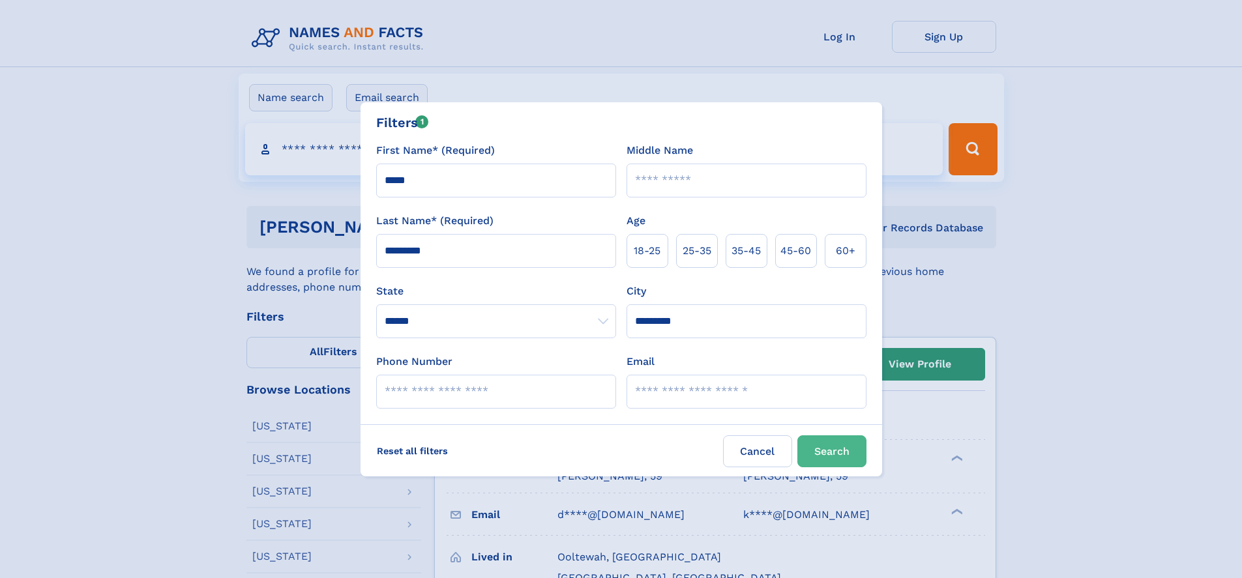  Describe the element at coordinates (832, 451) in the screenshot. I see `button: Search` at that location.